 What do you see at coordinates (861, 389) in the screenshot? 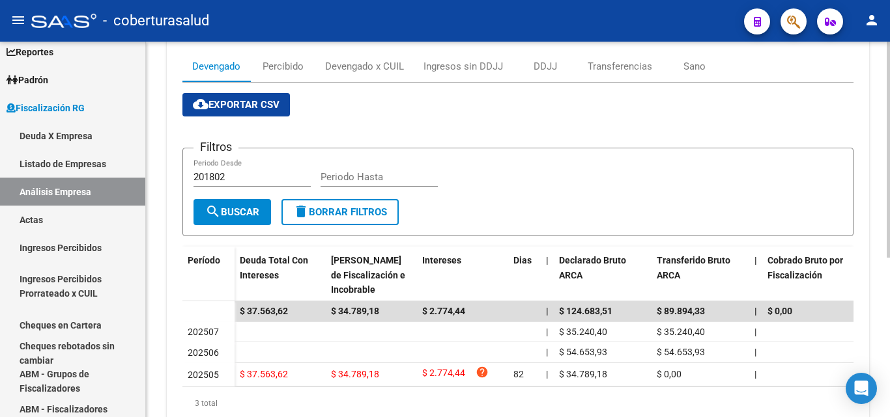
I see `div: Open Intercom Messenger` at bounding box center [861, 389].